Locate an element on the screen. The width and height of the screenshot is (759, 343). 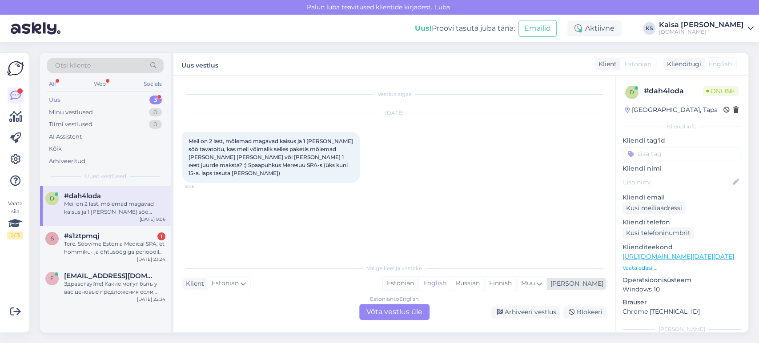
input: Lisa nimi is located at coordinates (677, 182).